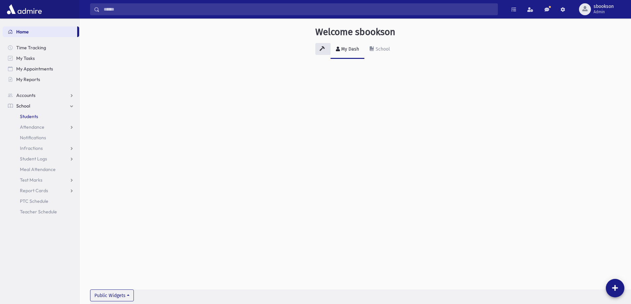  What do you see at coordinates (41, 159) in the screenshot?
I see `a: Student Logs` at bounding box center [41, 159].